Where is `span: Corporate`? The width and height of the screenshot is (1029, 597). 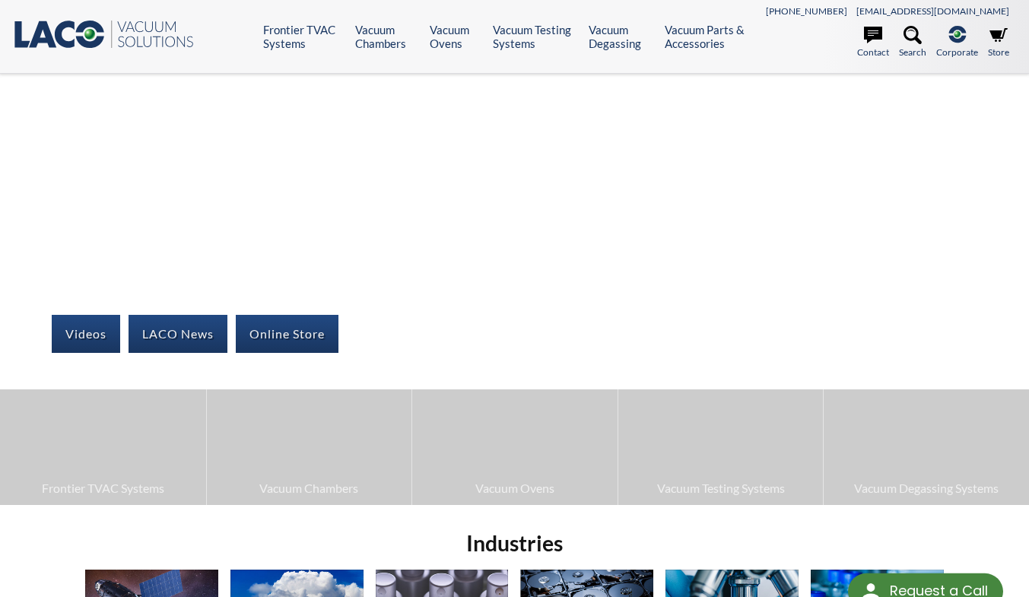
span: Corporate is located at coordinates (957, 52).